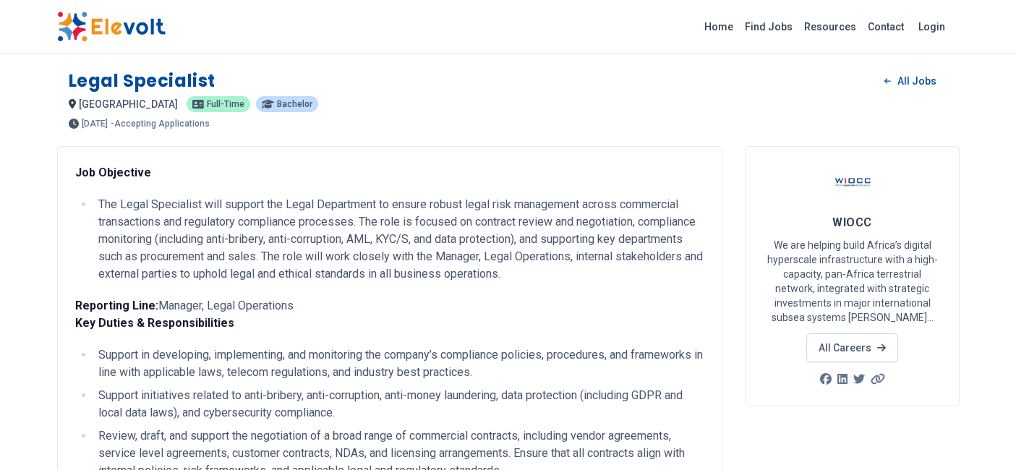  I want to click on a: Contact, so click(886, 27).